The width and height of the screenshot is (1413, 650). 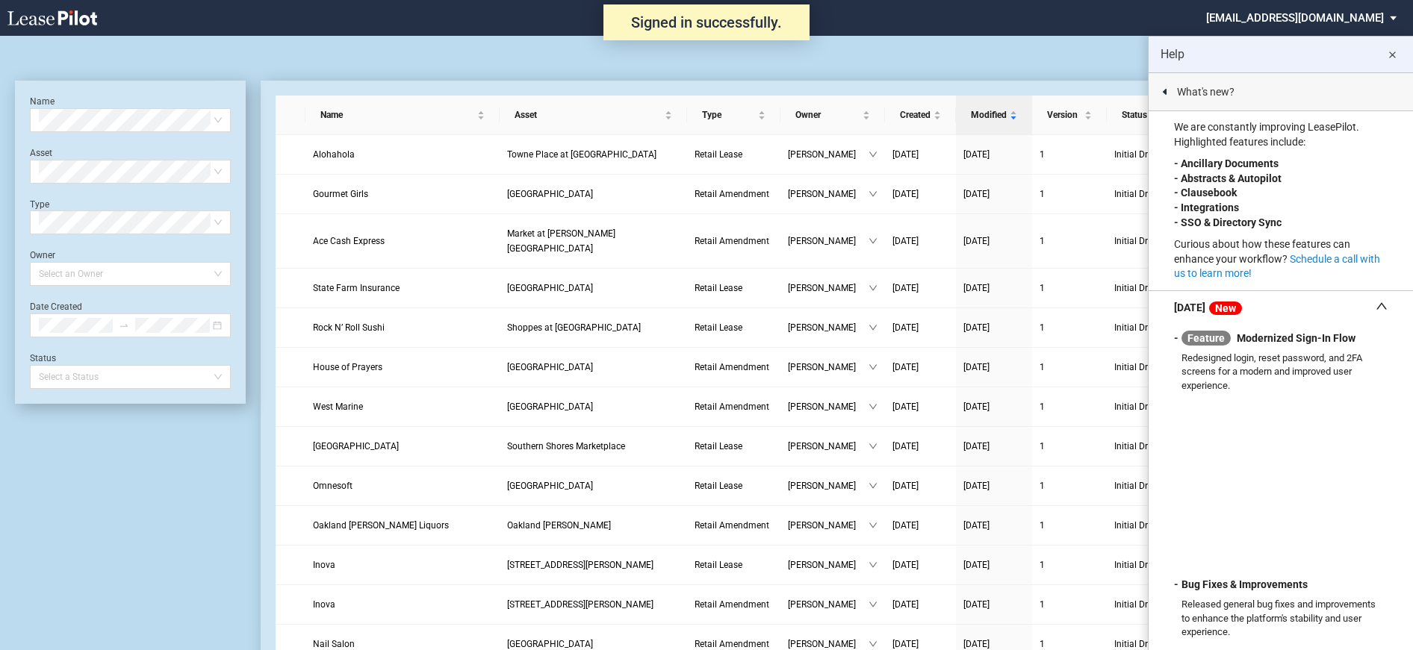 What do you see at coordinates (989, 115) in the screenshot?
I see `span: Modified` at bounding box center [989, 115].